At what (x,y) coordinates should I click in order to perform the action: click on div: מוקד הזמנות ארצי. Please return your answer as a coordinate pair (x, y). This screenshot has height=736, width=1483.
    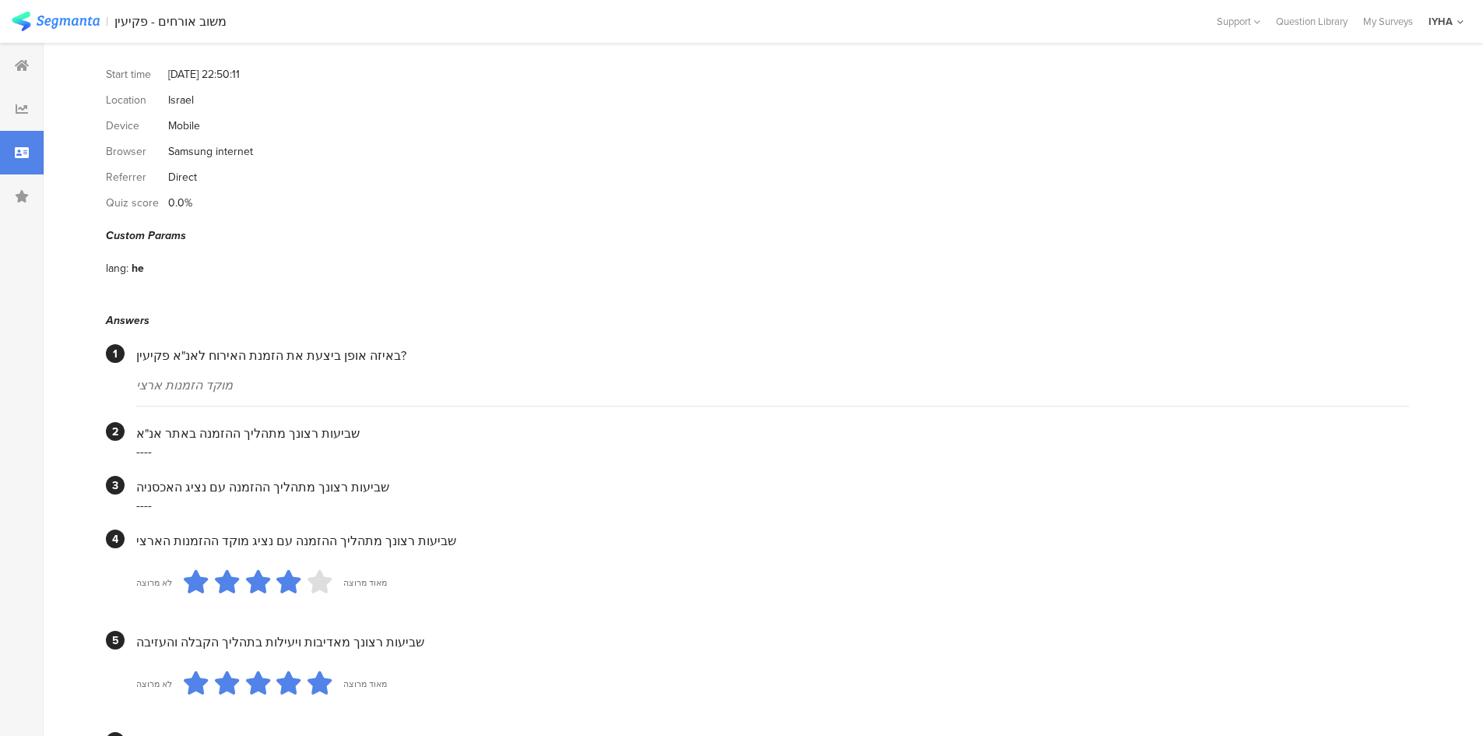
    Looking at the image, I should click on (772, 385).